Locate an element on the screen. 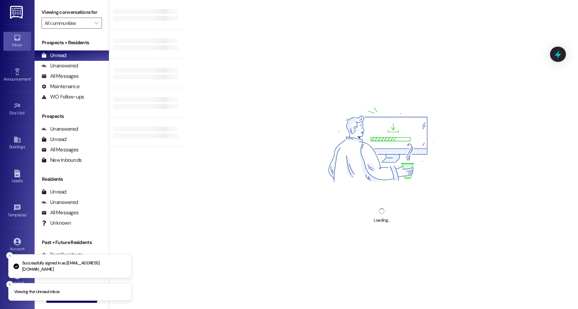 The width and height of the screenshot is (578, 309). img: ResiDesk Logo is located at coordinates (17, 12).